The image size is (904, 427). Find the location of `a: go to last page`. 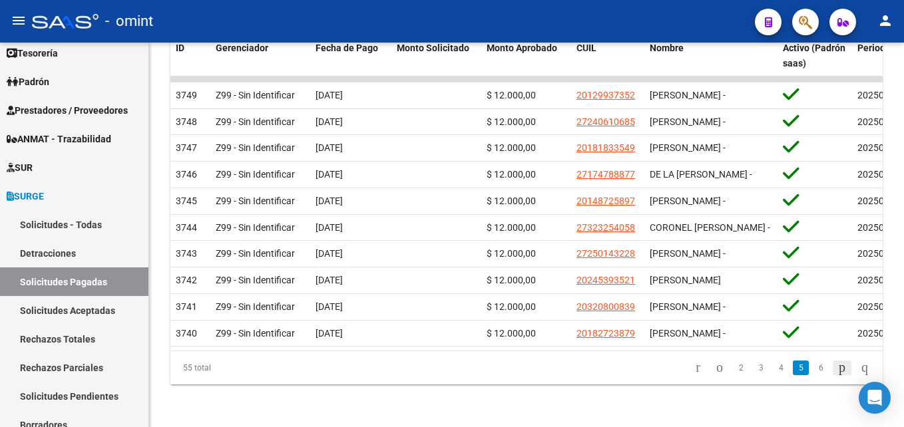

a: go to last page is located at coordinates (864, 368).